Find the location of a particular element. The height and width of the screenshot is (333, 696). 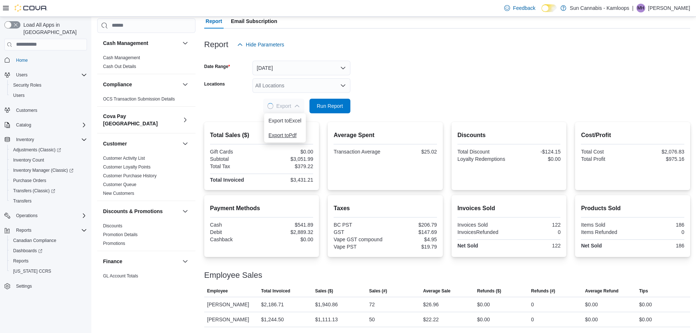

h2: Discounts is located at coordinates (509, 135).